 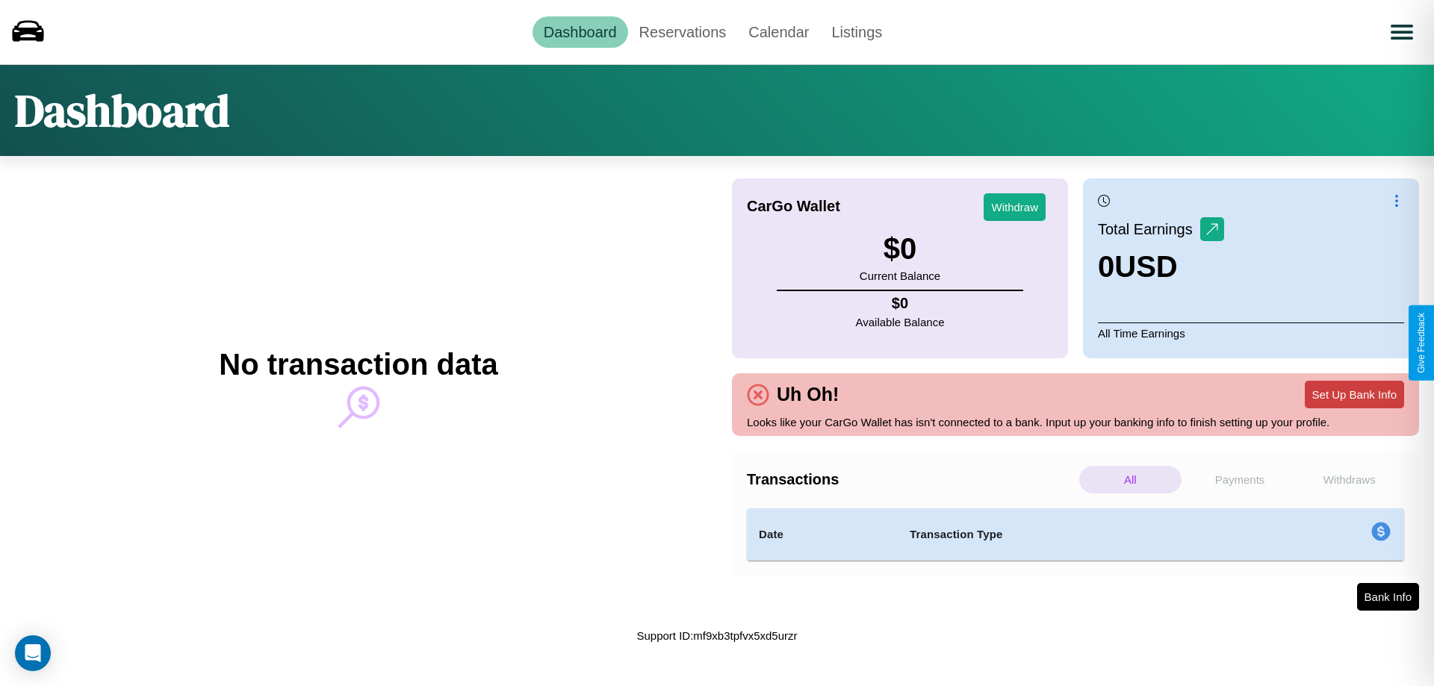 I want to click on h1: Dashboard, so click(x=122, y=111).